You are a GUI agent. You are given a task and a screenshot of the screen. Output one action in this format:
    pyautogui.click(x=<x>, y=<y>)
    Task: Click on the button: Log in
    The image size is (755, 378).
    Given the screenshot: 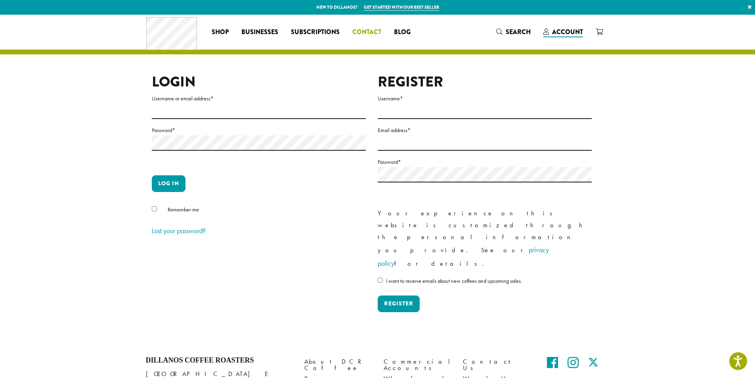 What is the action you would take?
    pyautogui.click(x=169, y=184)
    